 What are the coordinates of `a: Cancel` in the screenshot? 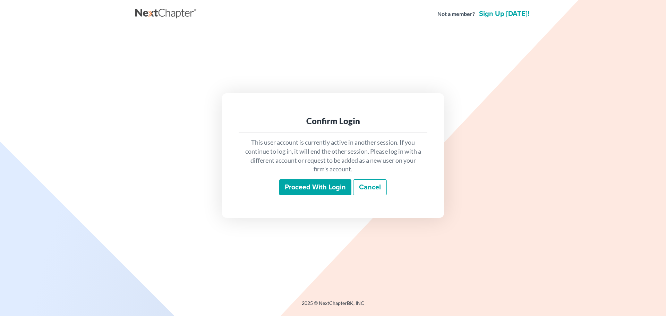 It's located at (370, 187).